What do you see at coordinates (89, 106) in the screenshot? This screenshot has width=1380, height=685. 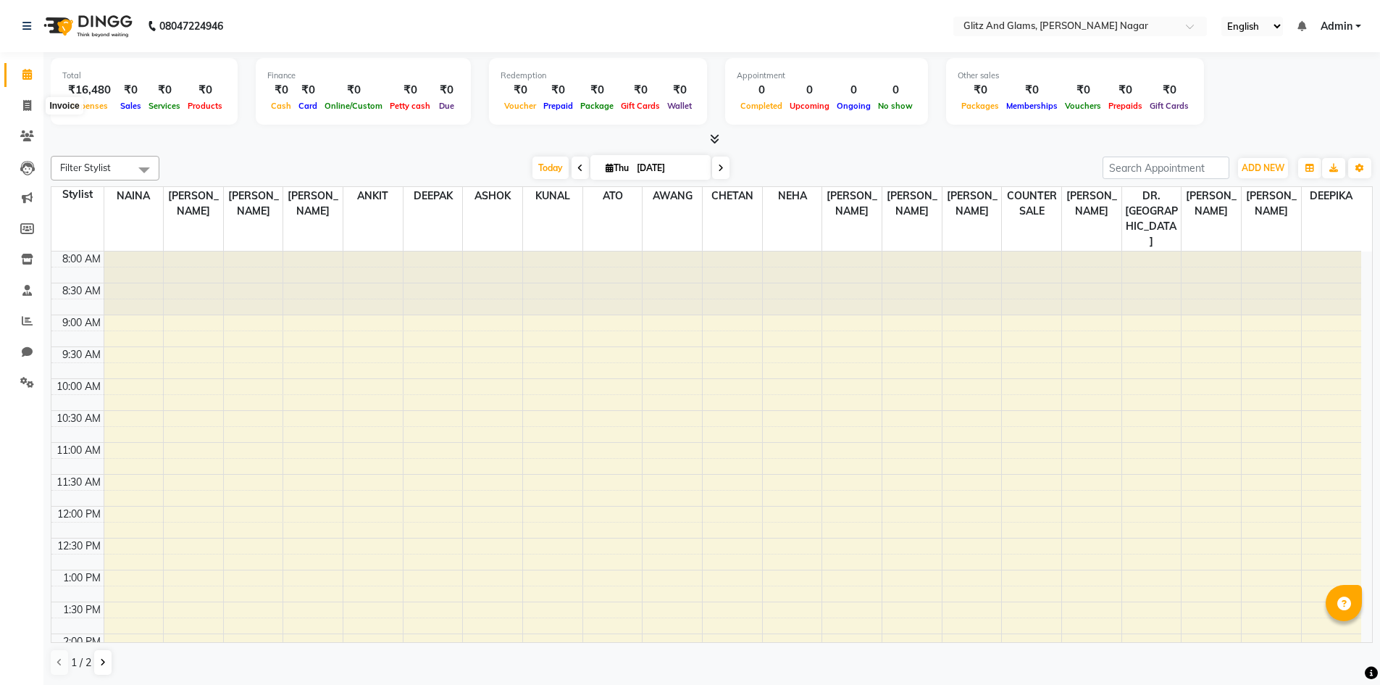 I see `span: Expenses` at bounding box center [89, 106].